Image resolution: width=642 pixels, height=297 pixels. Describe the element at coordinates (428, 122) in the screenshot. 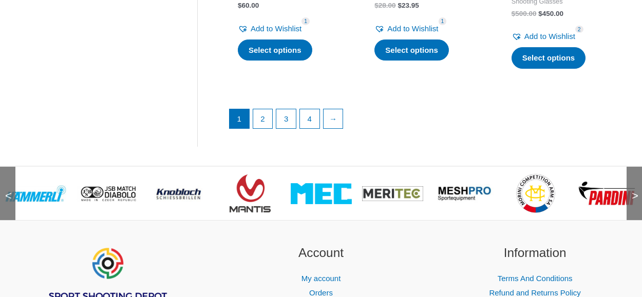

I see `nav: Product Pagination` at that location.